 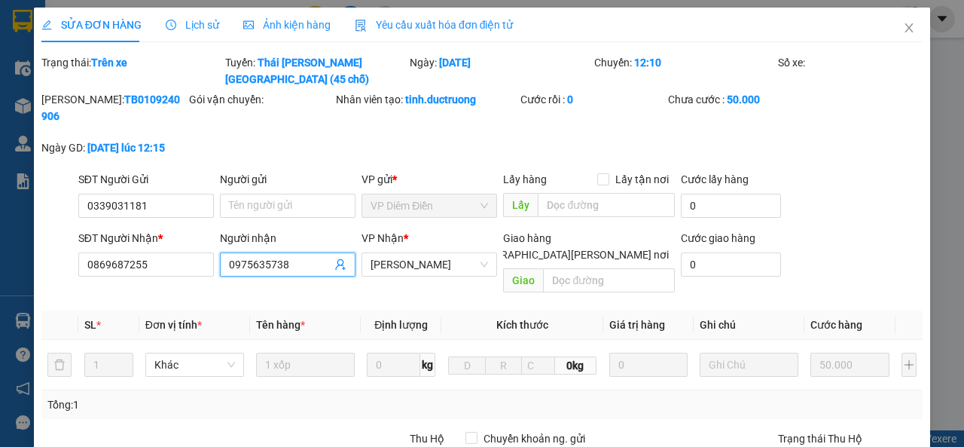 I want to click on input: Cước giao hàng, so click(x=730, y=264).